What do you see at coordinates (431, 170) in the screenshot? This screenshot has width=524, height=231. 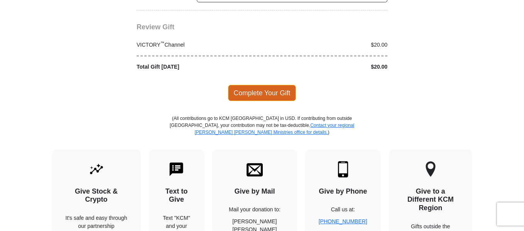 I see `img: other-region` at bounding box center [431, 170].